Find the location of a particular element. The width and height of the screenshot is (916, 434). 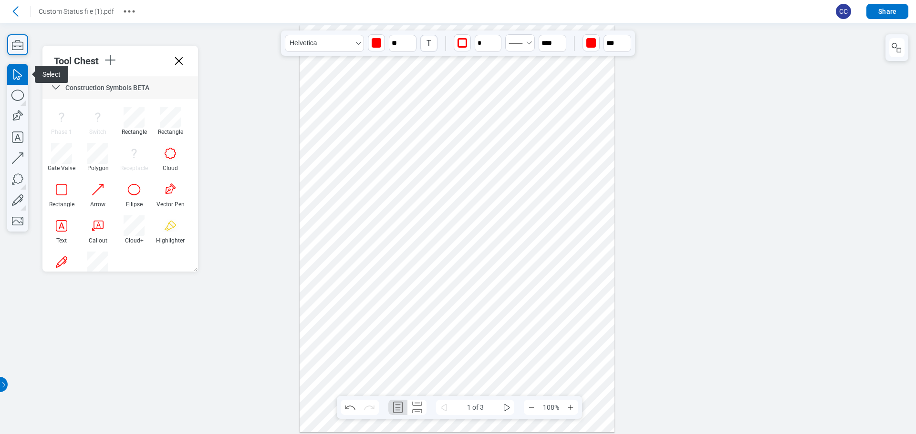

div: Tool Chest is located at coordinates (78, 61).